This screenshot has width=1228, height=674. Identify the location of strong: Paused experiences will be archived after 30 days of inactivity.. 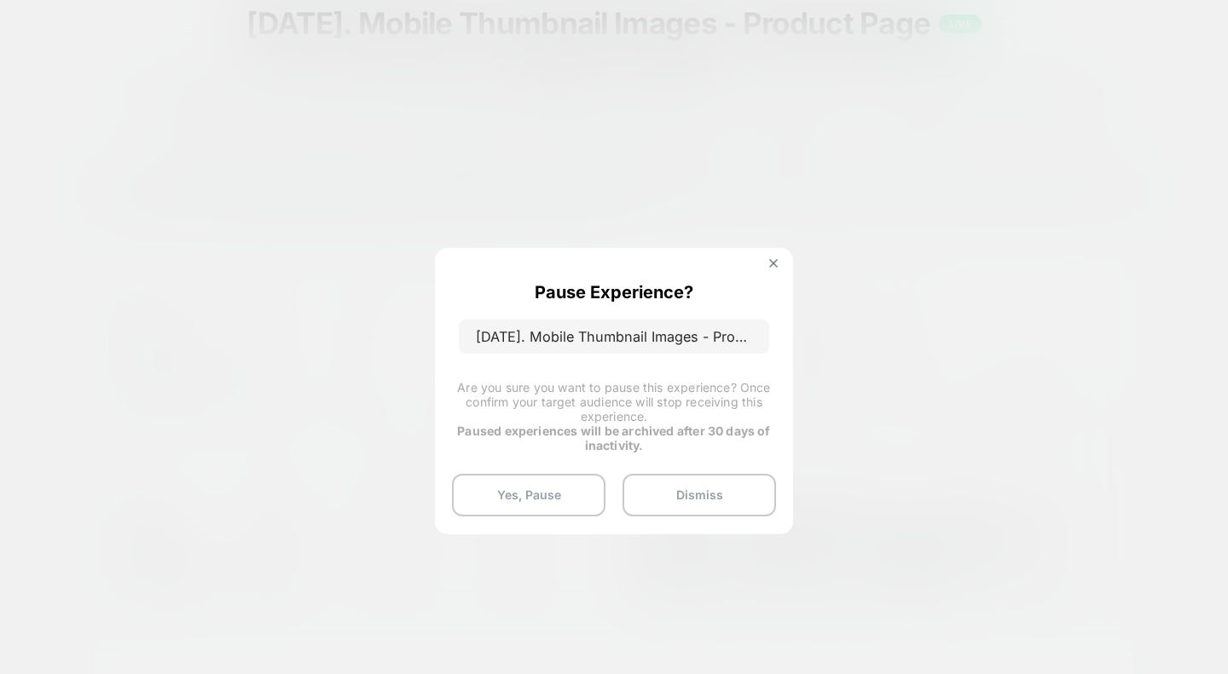
(613, 438).